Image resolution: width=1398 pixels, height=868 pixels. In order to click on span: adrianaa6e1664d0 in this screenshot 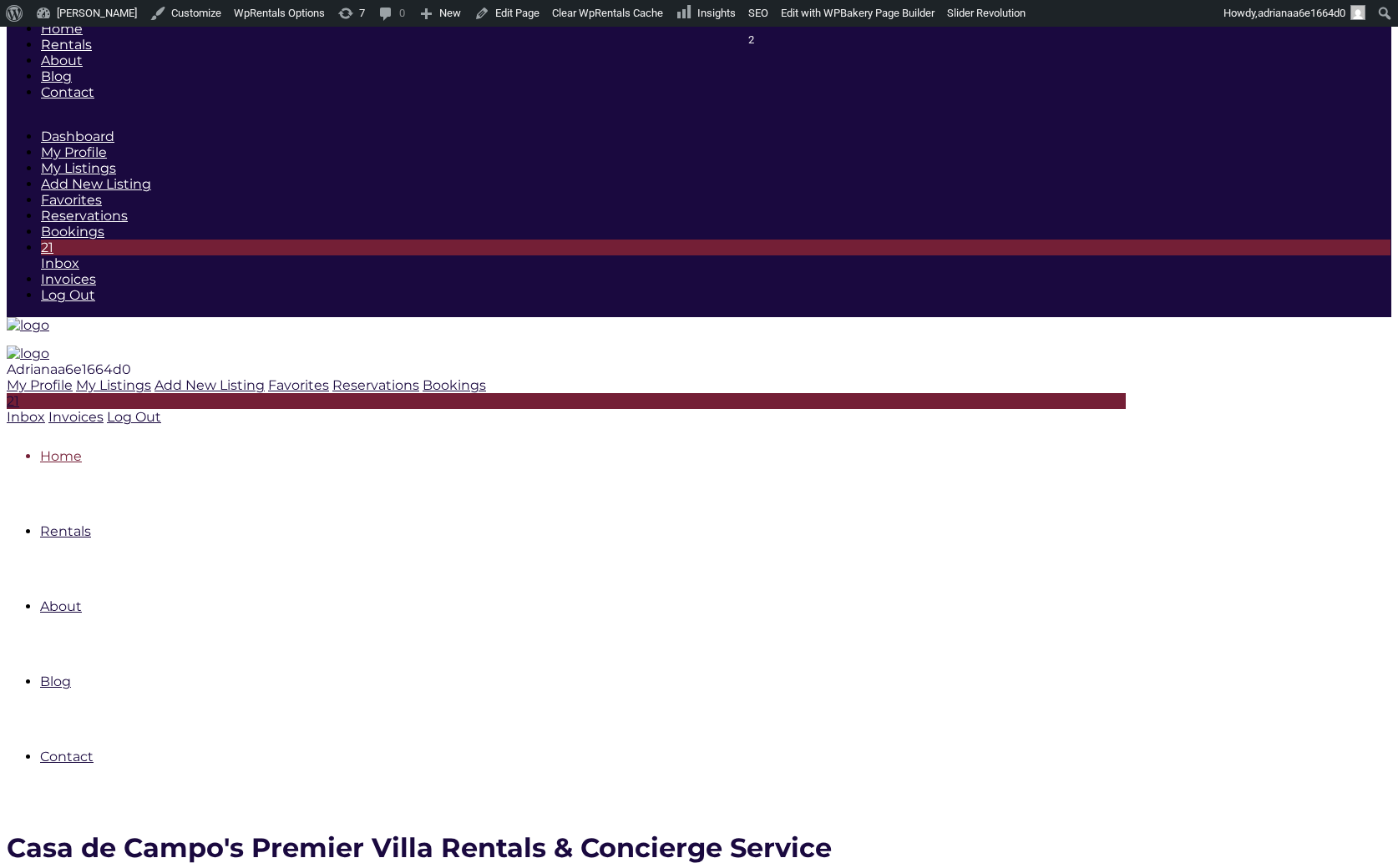, I will do `click(1301, 12)`.